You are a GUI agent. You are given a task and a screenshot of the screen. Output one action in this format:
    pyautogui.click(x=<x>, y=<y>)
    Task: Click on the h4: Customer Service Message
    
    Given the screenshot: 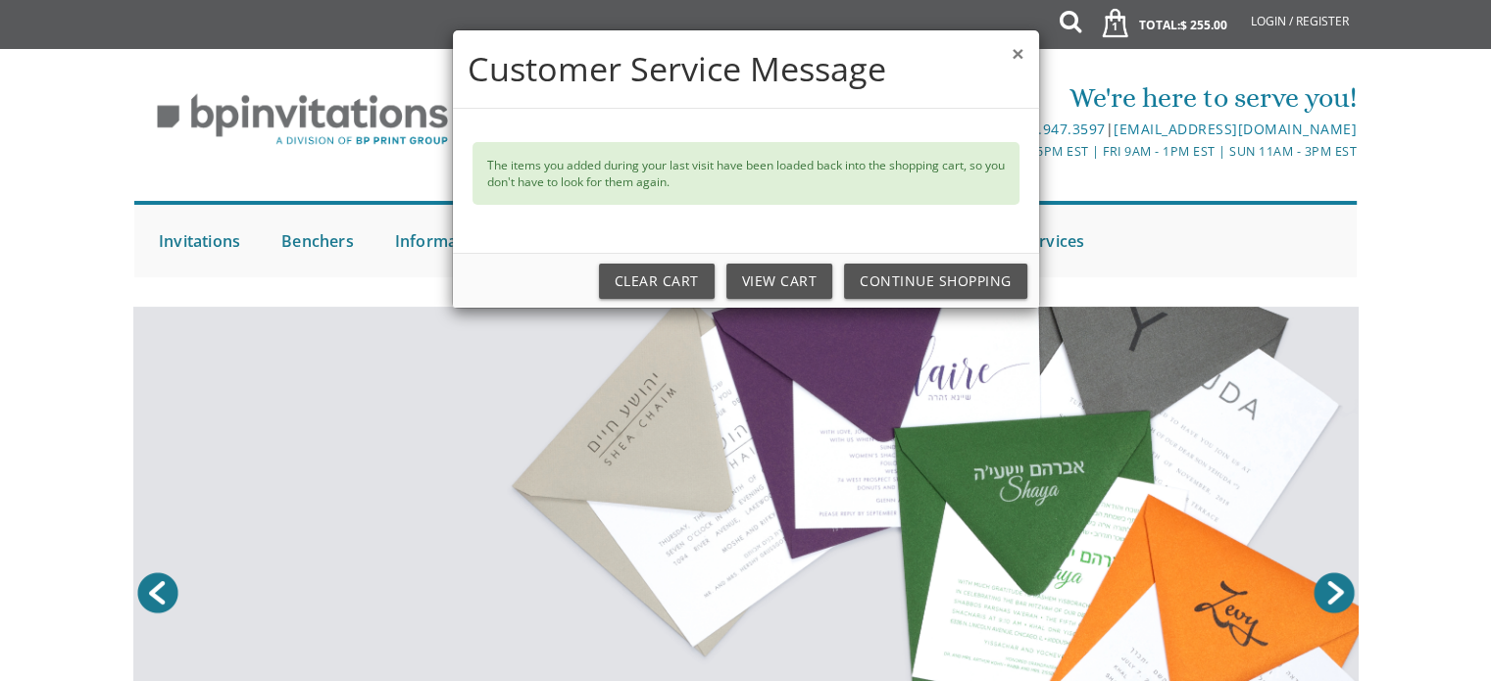 What is the action you would take?
    pyautogui.click(x=746, y=69)
    